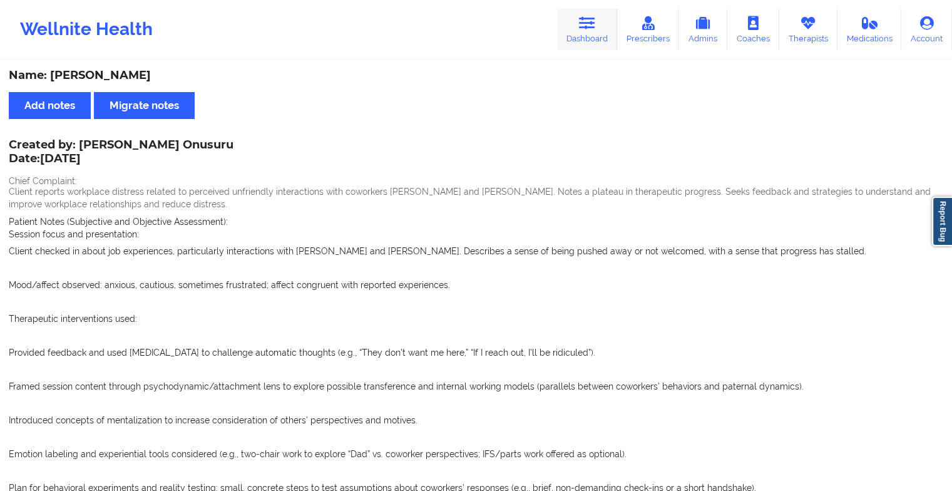 This screenshot has width=952, height=491. I want to click on a: Therapists, so click(808, 29).